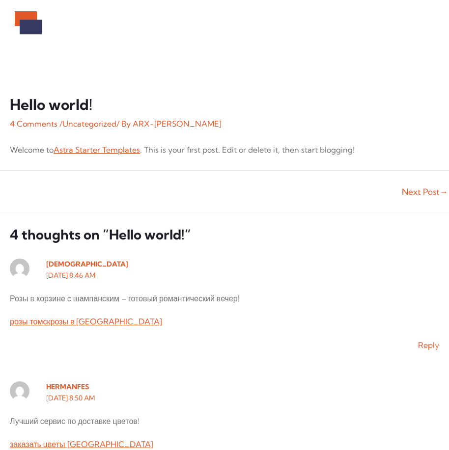 This screenshot has width=449, height=450. Describe the element at coordinates (224, 228) in the screenshot. I see `h3: 4 thoughts on “Hello world!”` at that location.